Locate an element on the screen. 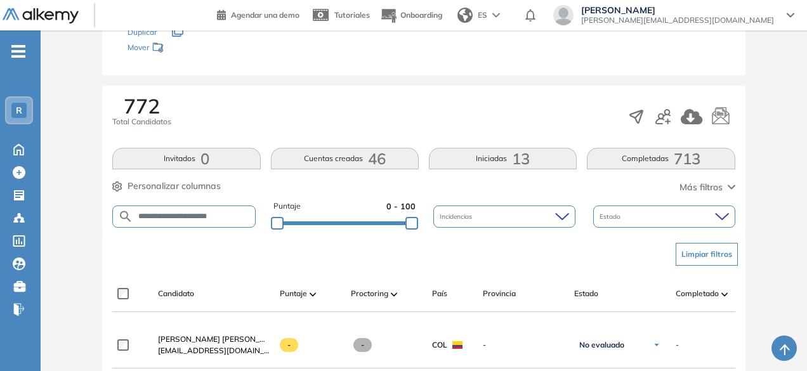  span: 0 - 100 is located at coordinates (401, 206).